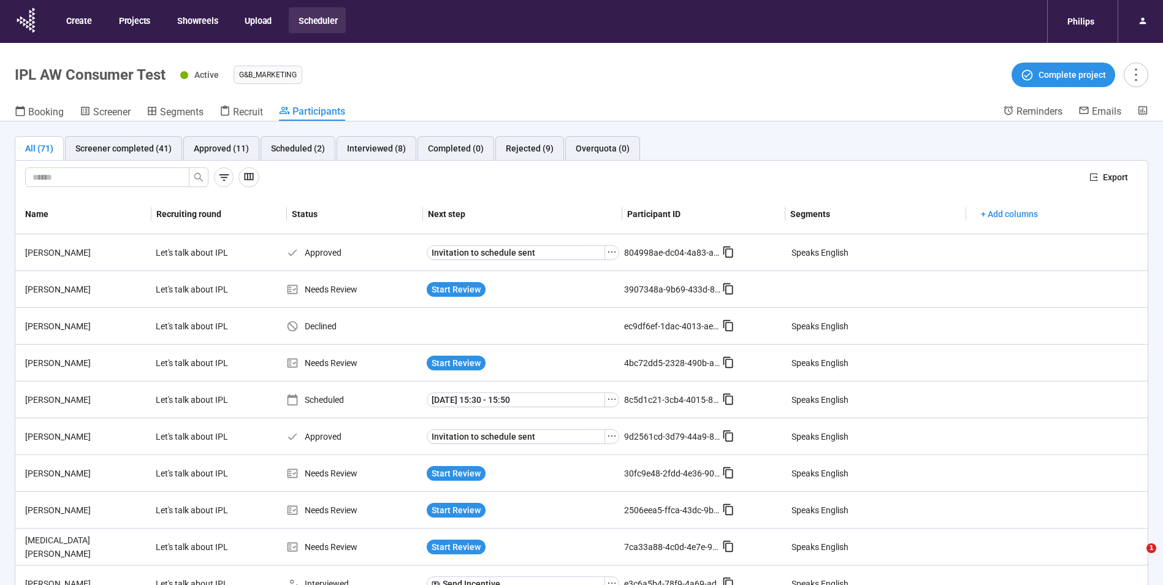 Image resolution: width=1163 pixels, height=585 pixels. I want to click on a: Reminders, so click(1032, 112).